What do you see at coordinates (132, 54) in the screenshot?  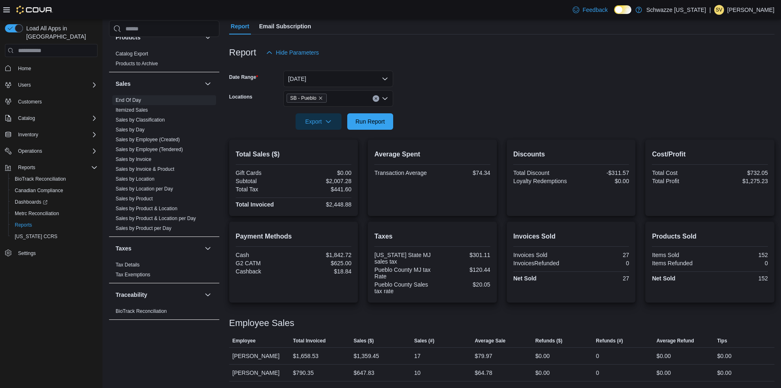 I see `span: Catalog Export` at bounding box center [132, 54].